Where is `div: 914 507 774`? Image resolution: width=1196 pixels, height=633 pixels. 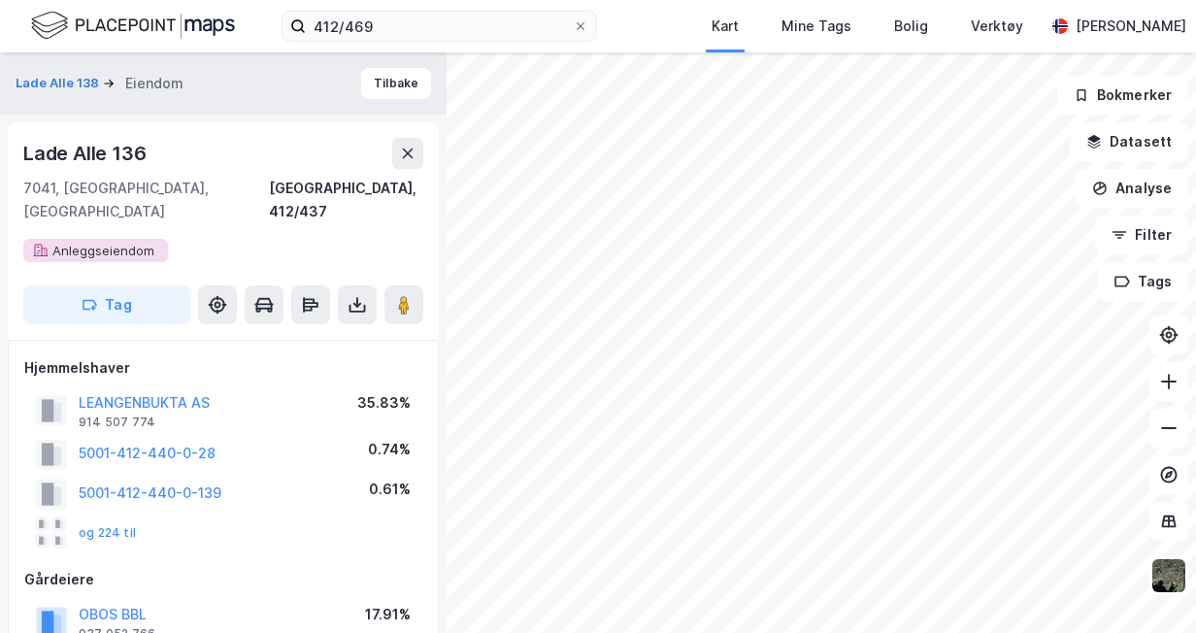
div: 914 507 774 is located at coordinates (117, 422).